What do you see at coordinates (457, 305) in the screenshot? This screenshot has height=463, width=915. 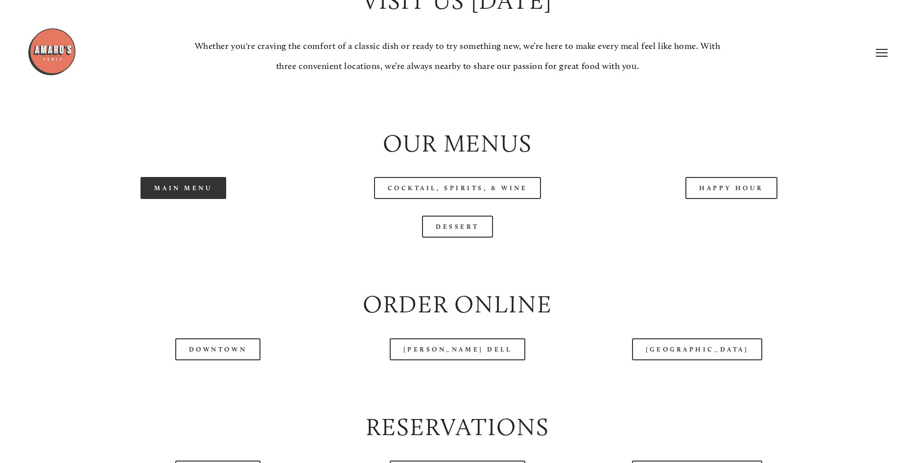 I see `h2: Order Online` at bounding box center [457, 305].